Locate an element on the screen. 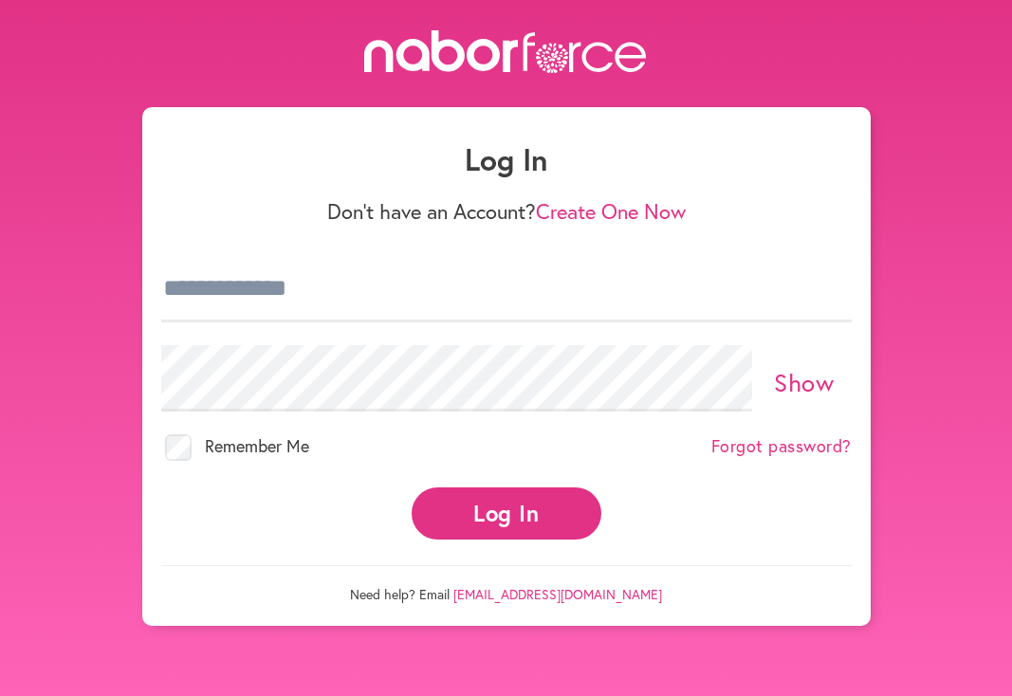  a: Create One Now is located at coordinates (611, 211).